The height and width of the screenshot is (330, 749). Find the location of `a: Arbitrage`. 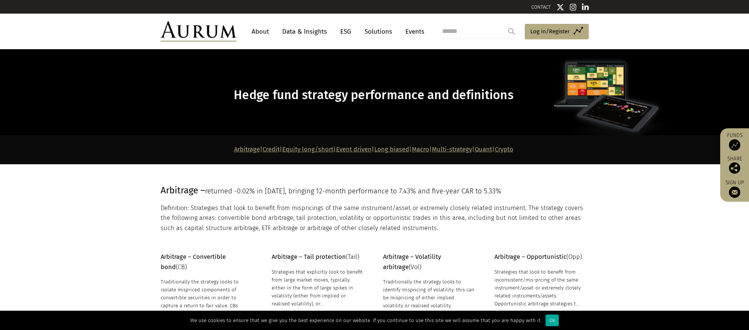

a: Arbitrage is located at coordinates (247, 149).